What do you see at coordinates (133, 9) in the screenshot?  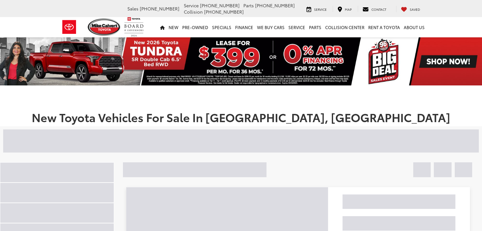 I see `span: Sales` at bounding box center [133, 9].